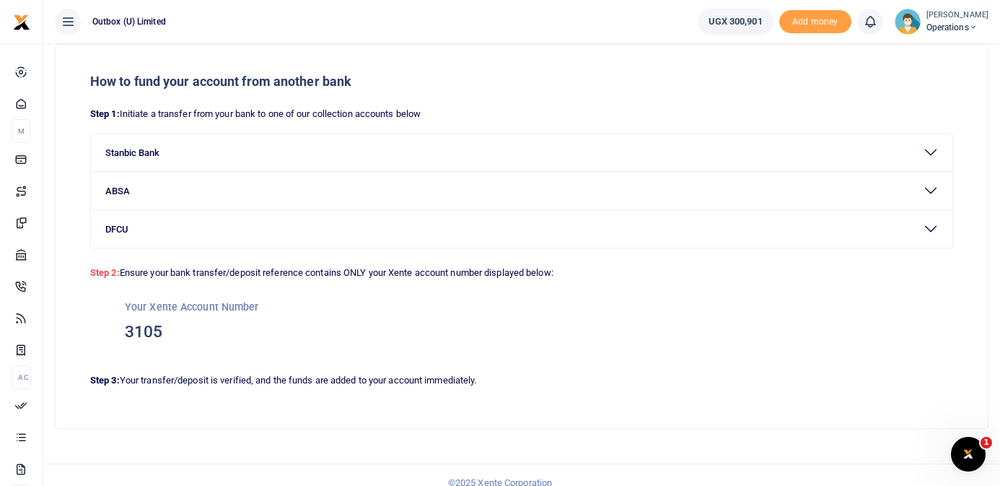 Image resolution: width=1000 pixels, height=486 pixels. Describe the element at coordinates (815, 22) in the screenshot. I see `li: Toup your wallet` at that location.